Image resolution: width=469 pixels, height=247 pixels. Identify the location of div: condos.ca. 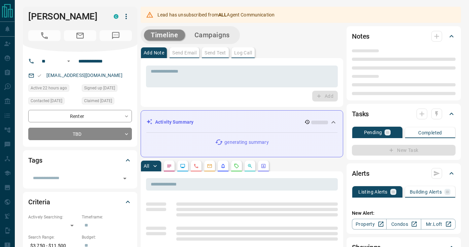
(116, 16).